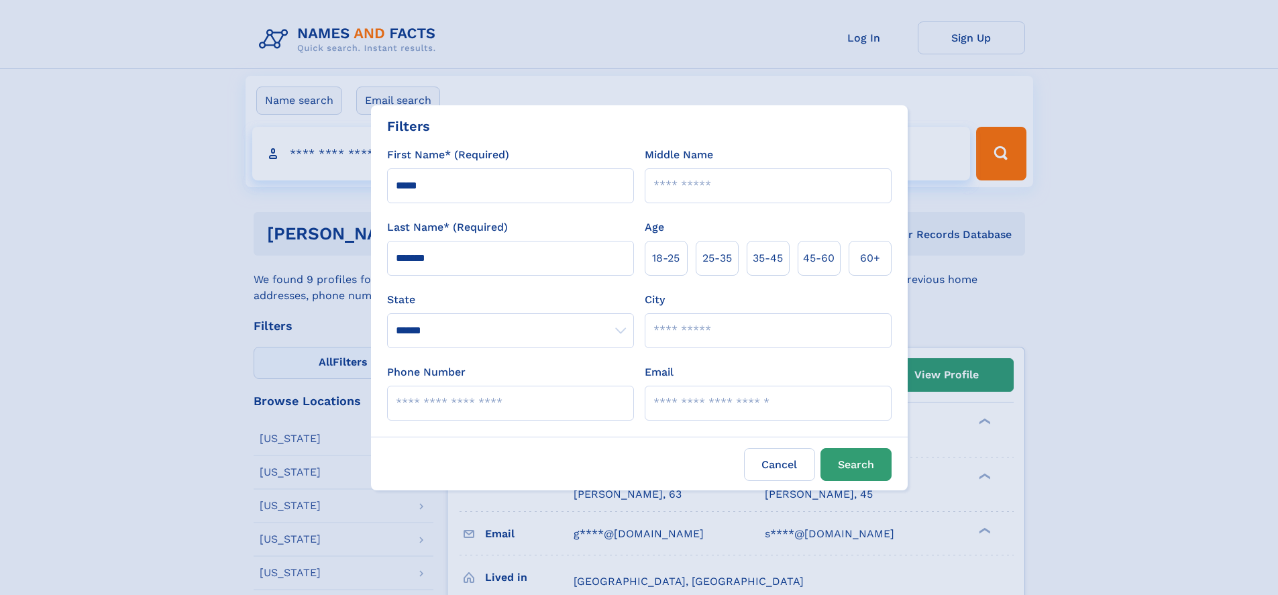  What do you see at coordinates (856, 464) in the screenshot?
I see `button: Search` at bounding box center [856, 464].